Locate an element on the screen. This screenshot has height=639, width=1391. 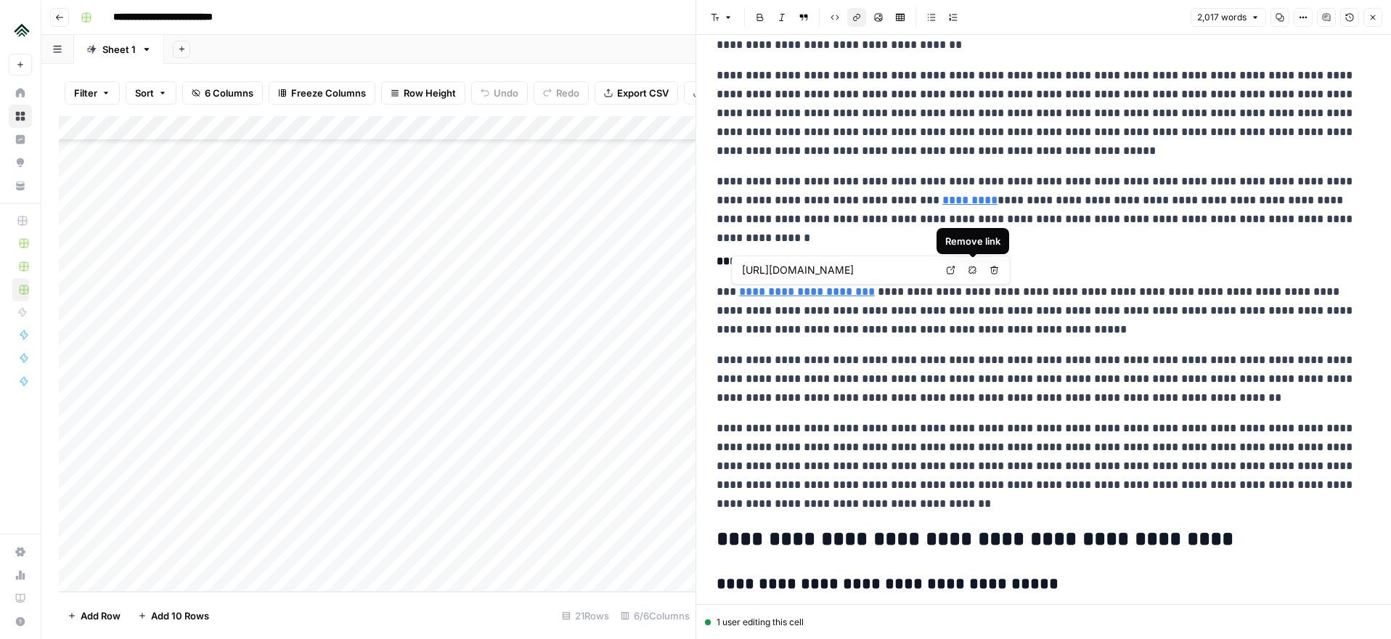
span: Freeze Columns is located at coordinates (328, 93).